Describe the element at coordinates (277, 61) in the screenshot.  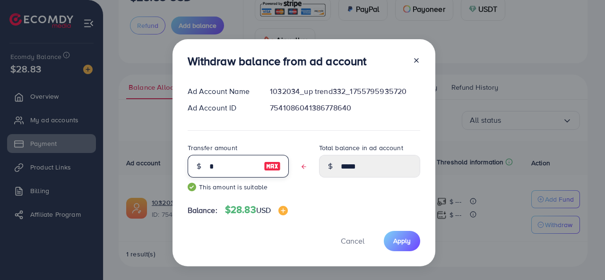
I see `h3: Withdraw balance from ad account` at that location.